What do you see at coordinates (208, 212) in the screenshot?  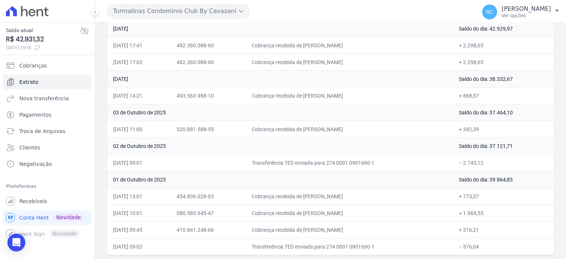 I see `td: 080.585.945-47` at bounding box center [208, 212].